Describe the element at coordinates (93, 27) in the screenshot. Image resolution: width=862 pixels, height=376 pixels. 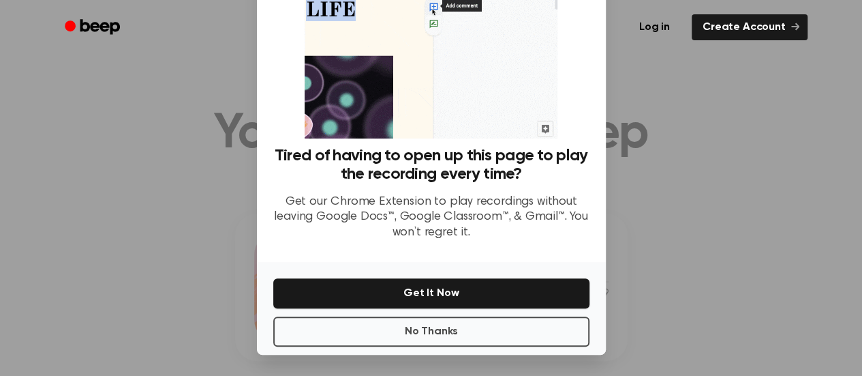
I see `a: Beep` at that location.